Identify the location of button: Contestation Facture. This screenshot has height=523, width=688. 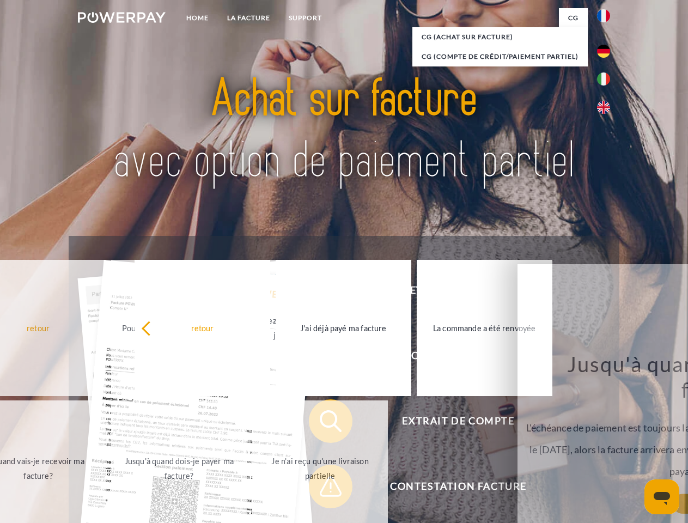
(450, 486).